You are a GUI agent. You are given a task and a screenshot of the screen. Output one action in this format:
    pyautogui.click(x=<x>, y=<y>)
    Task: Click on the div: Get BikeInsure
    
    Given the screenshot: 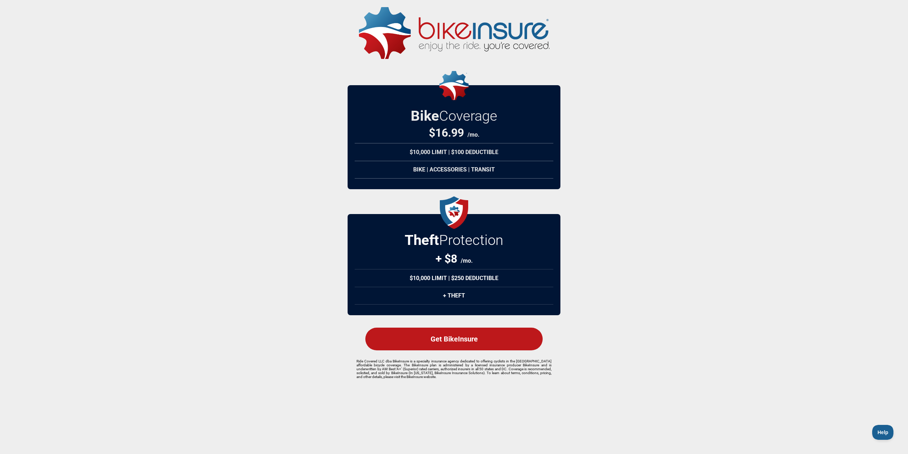 What is the action you would take?
    pyautogui.click(x=454, y=339)
    